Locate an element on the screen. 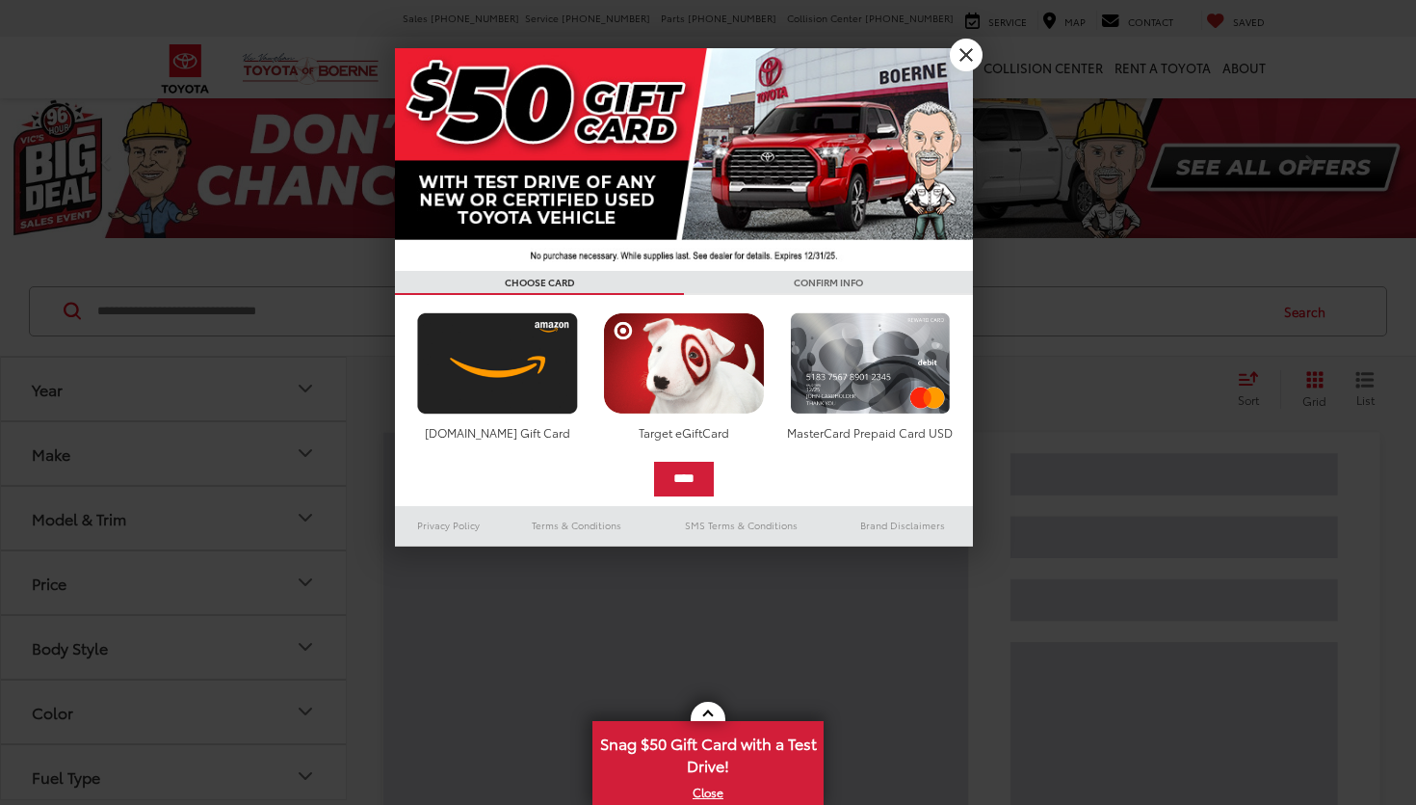 The height and width of the screenshot is (805, 1416). a: SMS Terms & Conditions is located at coordinates (741, 525).